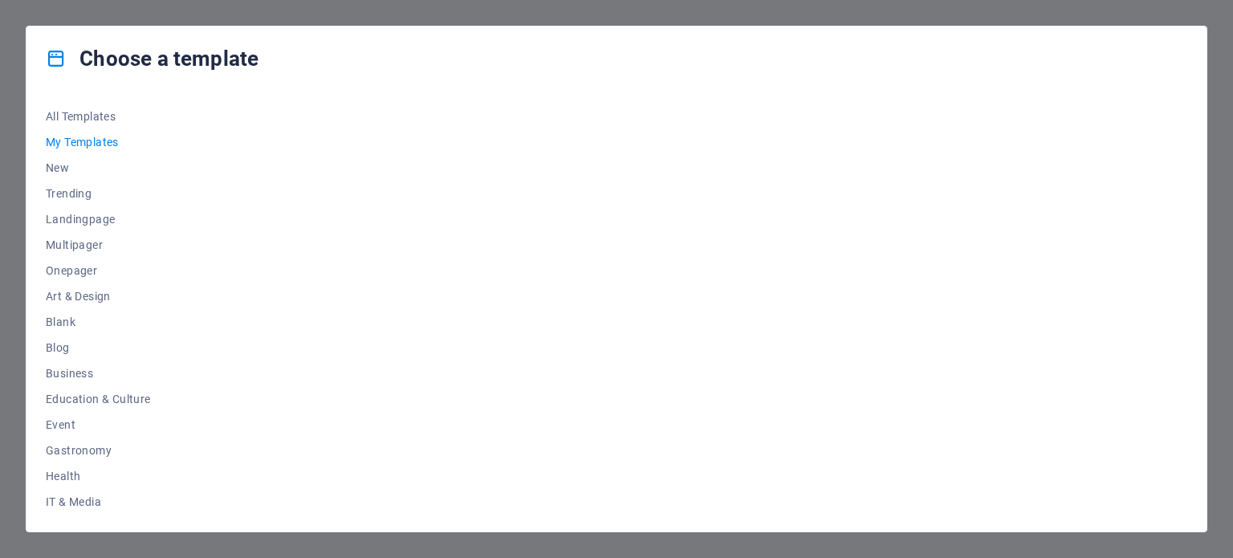  What do you see at coordinates (98, 322) in the screenshot?
I see `span: Blank` at bounding box center [98, 322].